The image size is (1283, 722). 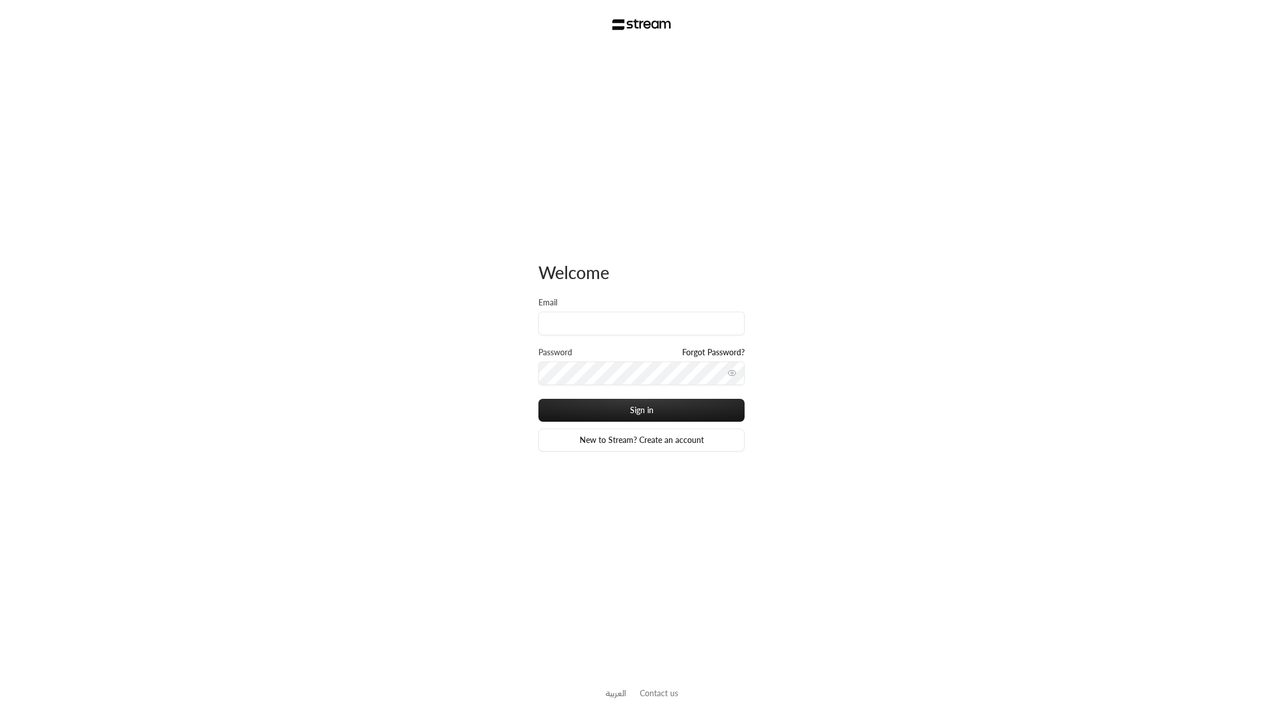 What do you see at coordinates (548, 302) in the screenshot?
I see `label: Email` at bounding box center [548, 302].